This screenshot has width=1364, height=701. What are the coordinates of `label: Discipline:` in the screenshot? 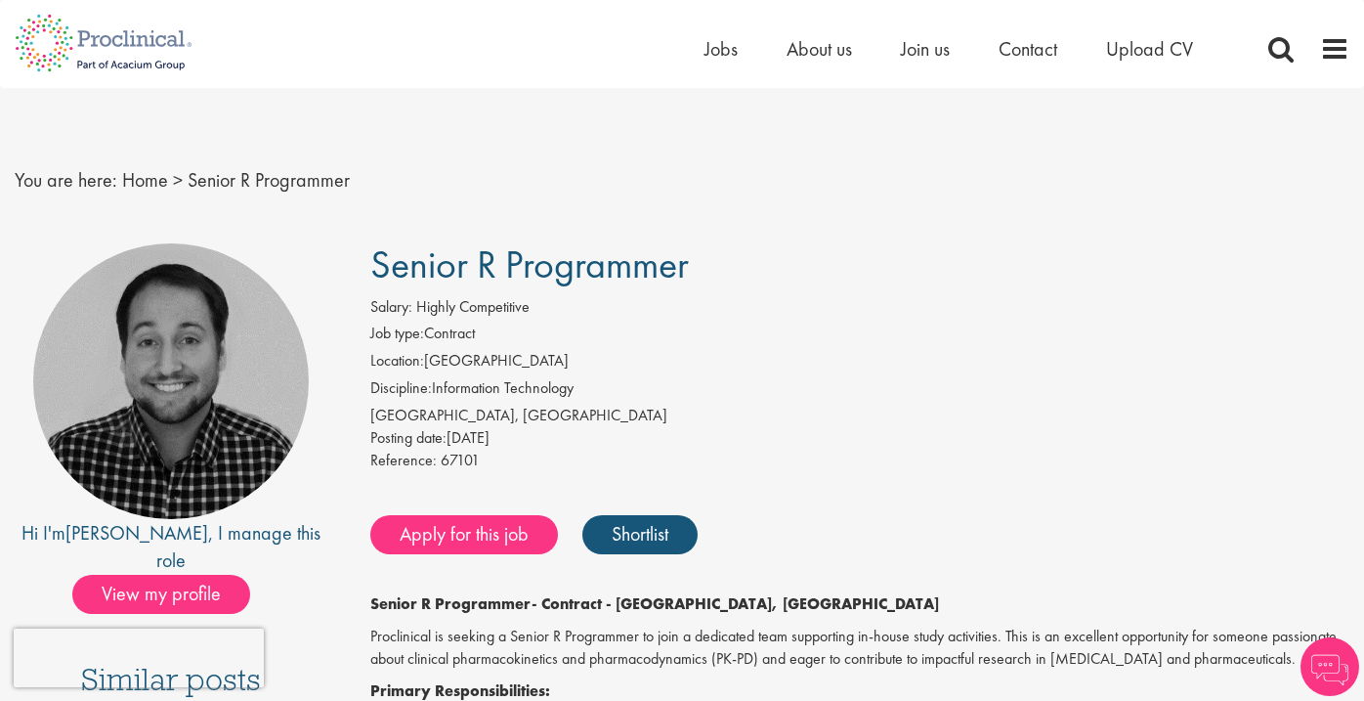 It's located at (401, 388).